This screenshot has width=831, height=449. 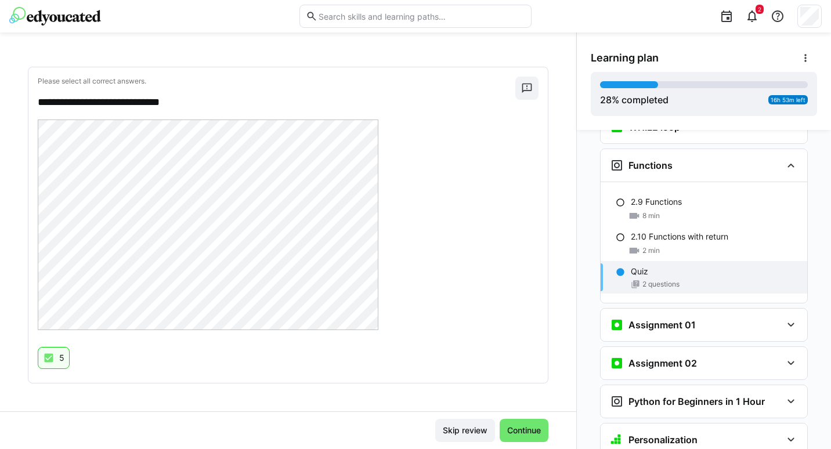 I want to click on p: 5, so click(x=61, y=358).